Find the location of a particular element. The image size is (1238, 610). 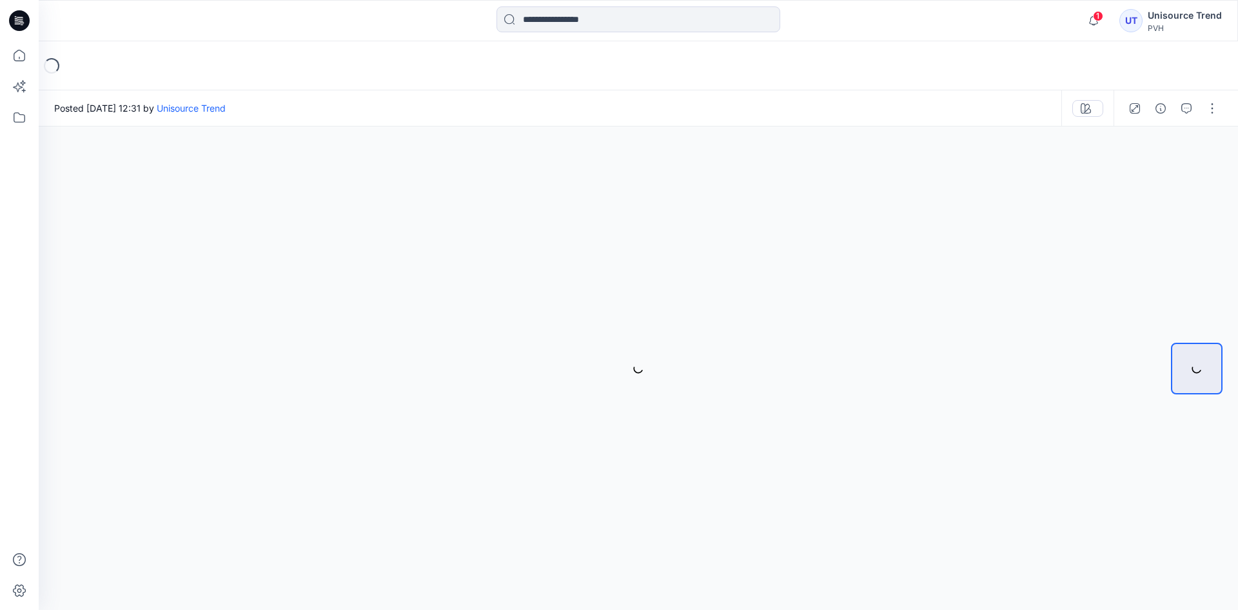

span: 1 is located at coordinates (1098, 16).